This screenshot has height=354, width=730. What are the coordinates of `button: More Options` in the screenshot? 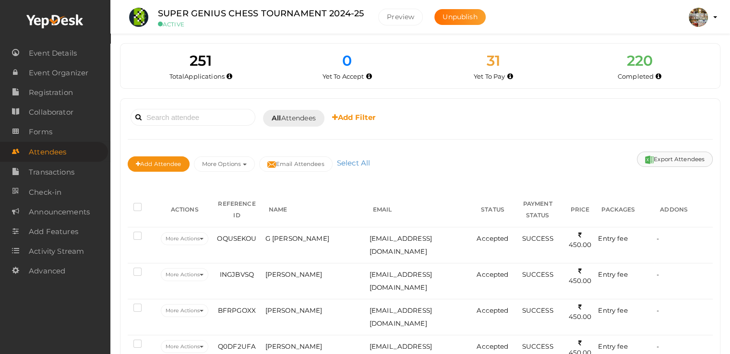 It's located at (224, 164).